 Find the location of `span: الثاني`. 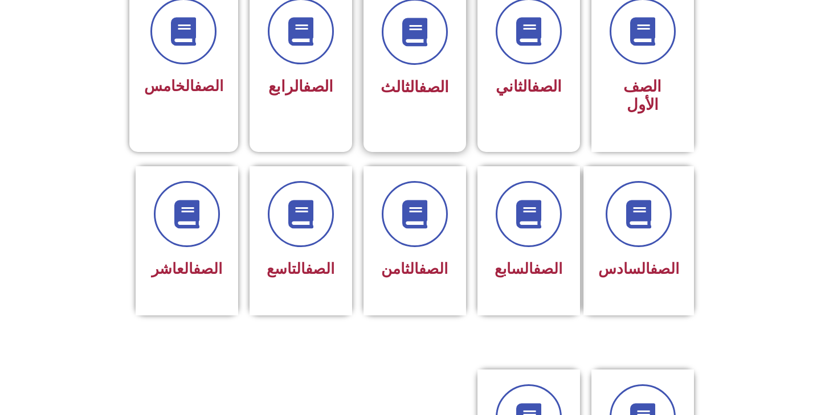

span: الثاني is located at coordinates (529, 87).